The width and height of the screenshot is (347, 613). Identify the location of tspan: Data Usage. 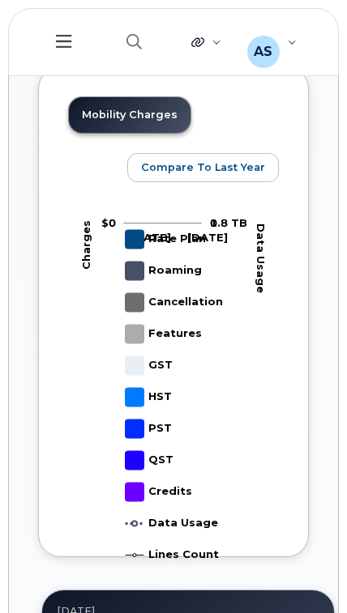
(261, 259).